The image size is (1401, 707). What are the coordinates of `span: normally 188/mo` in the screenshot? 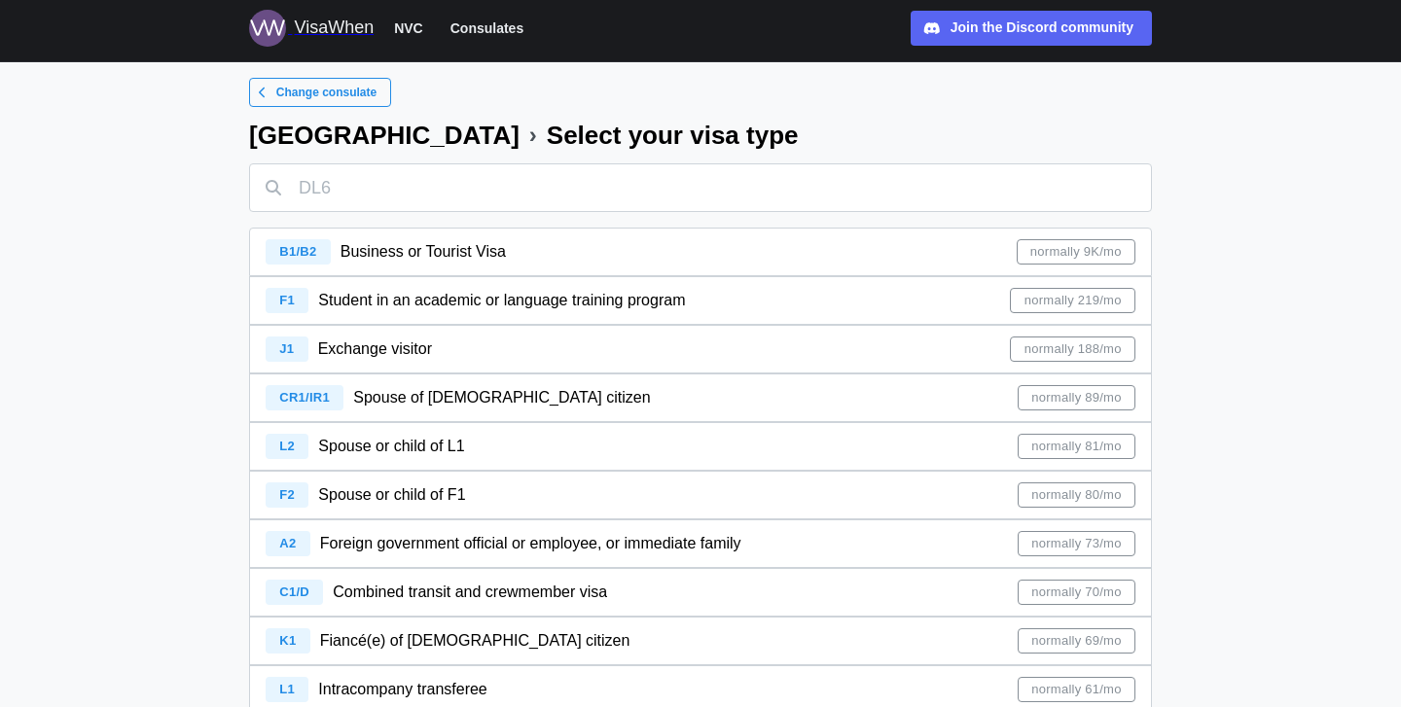 It's located at (1073, 349).